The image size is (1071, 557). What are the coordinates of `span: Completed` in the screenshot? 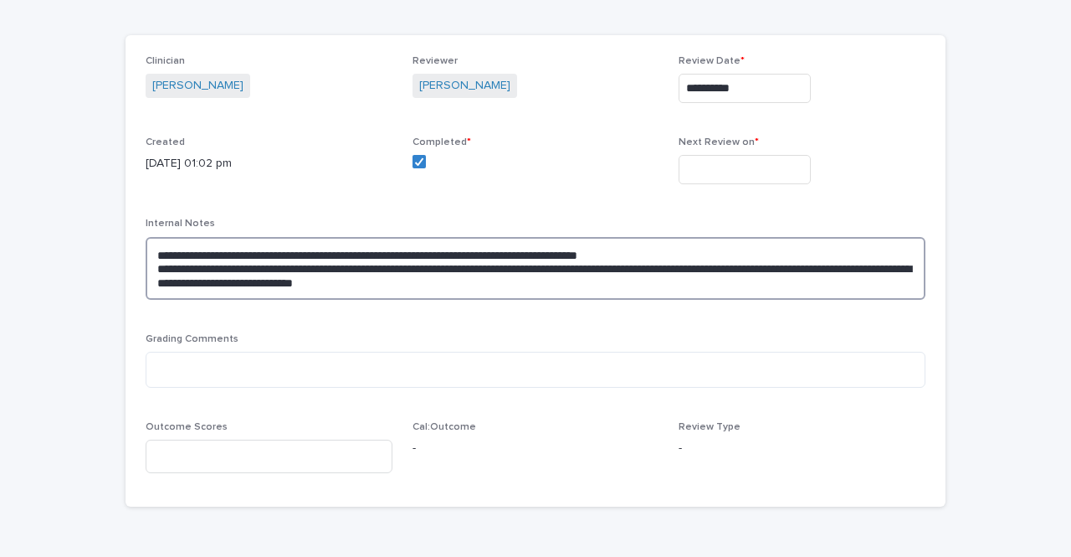 It's located at (442, 142).